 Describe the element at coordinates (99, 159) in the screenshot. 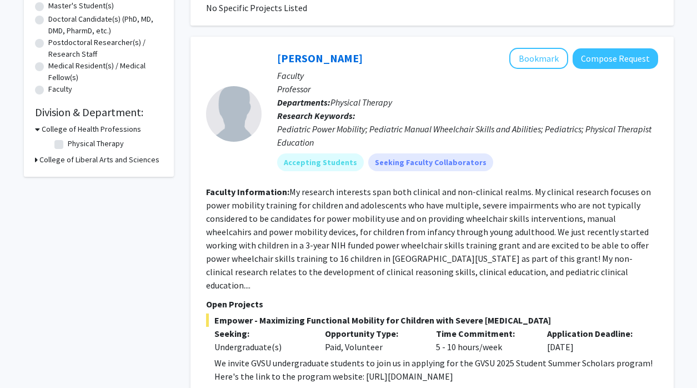

I see `h3: College of Liberal Arts and Sciences` at that location.